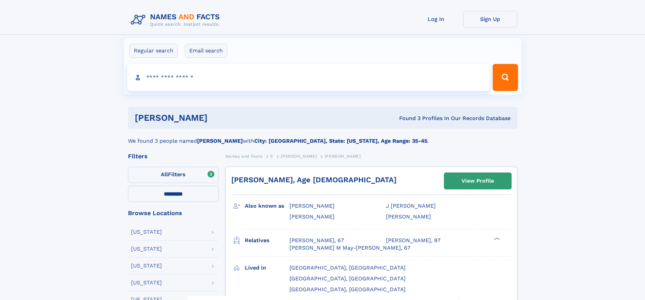 This screenshot has width=645, height=300. What do you see at coordinates (206, 51) in the screenshot?
I see `label: Email search` at bounding box center [206, 51].